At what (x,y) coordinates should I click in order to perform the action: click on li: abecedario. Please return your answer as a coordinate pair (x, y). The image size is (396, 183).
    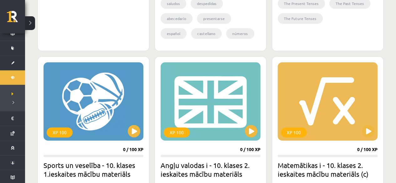
    Looking at the image, I should click on (176, 18).